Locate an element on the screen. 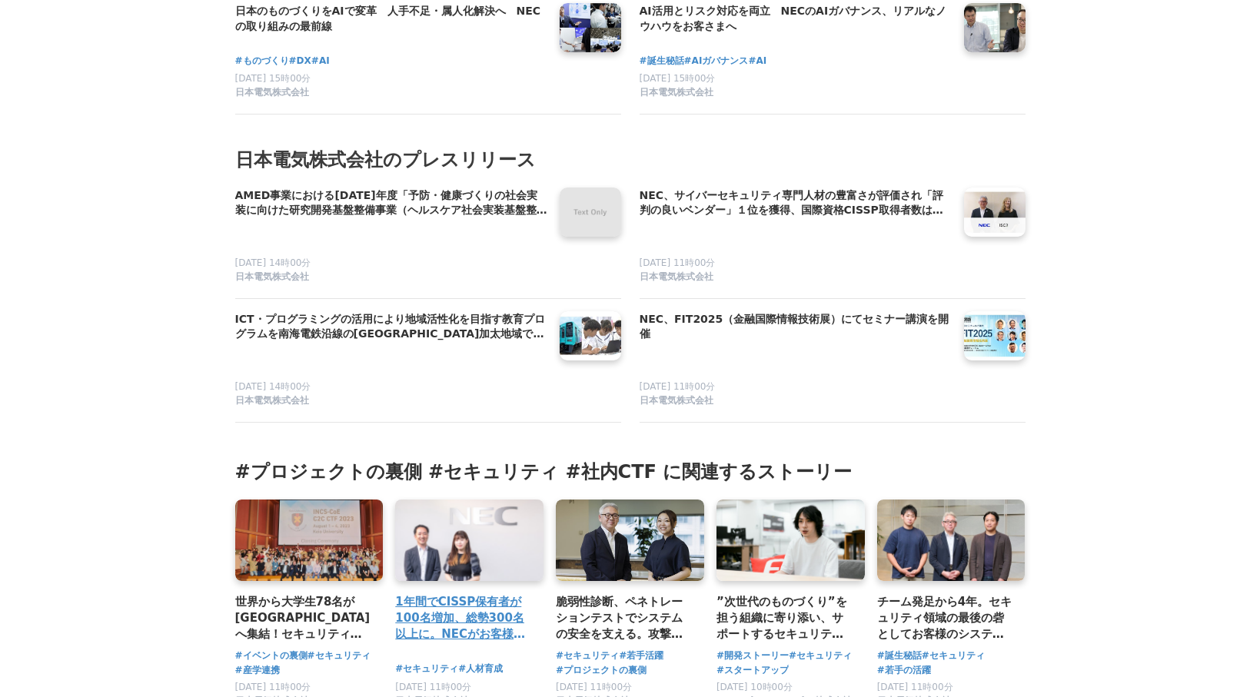 This screenshot has width=1260, height=697. a: #若手の活躍 is located at coordinates (904, 670).